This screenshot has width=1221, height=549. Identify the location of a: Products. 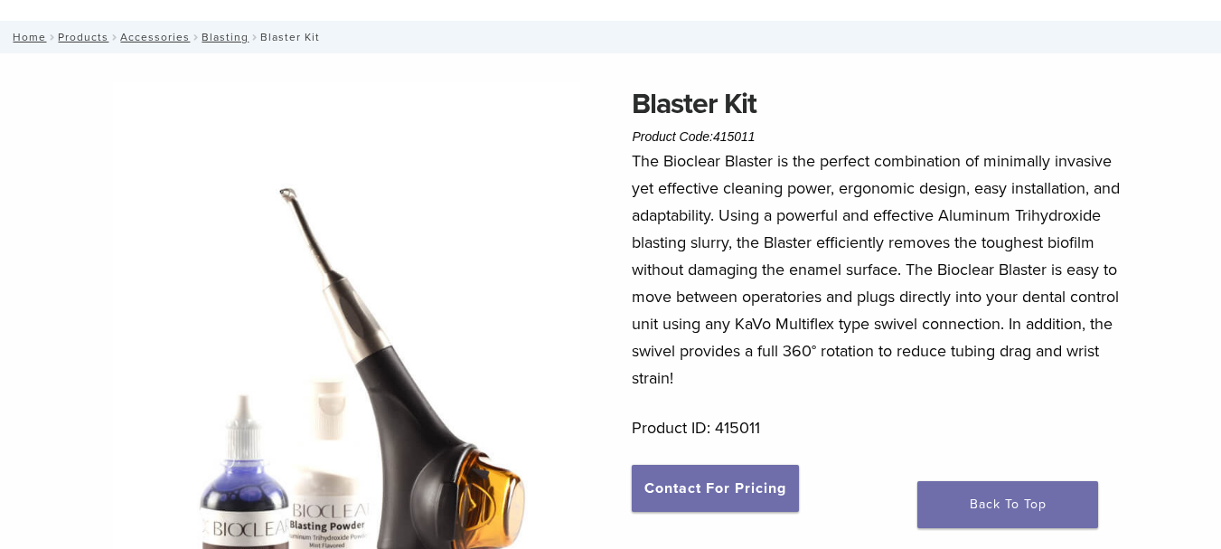
(83, 37).